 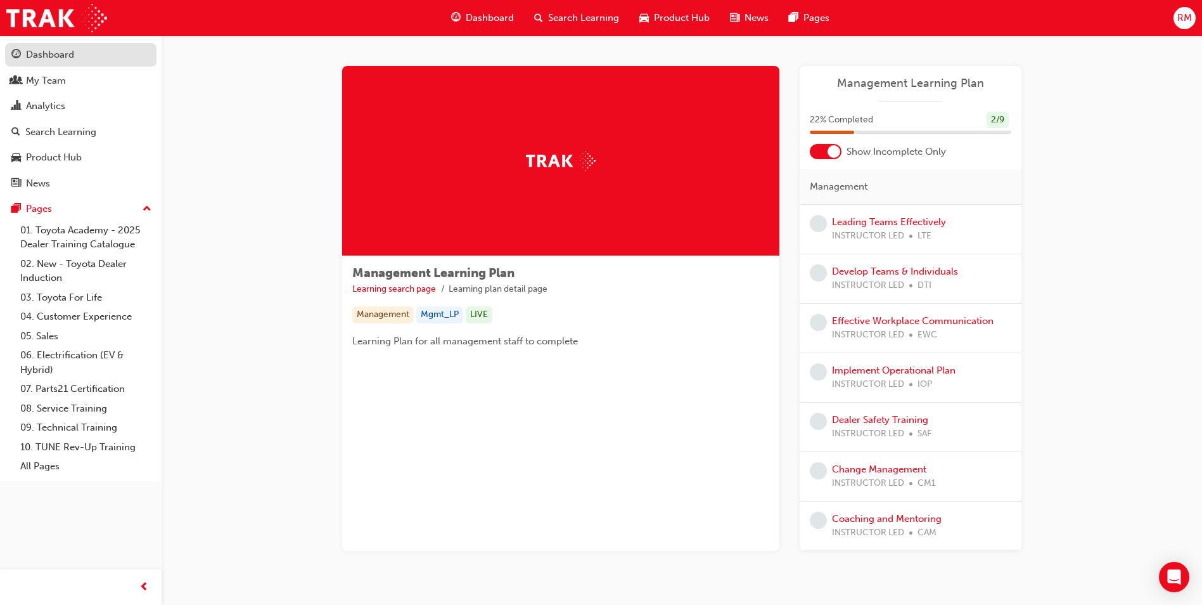 I want to click on span: LTE, so click(x=925, y=236).